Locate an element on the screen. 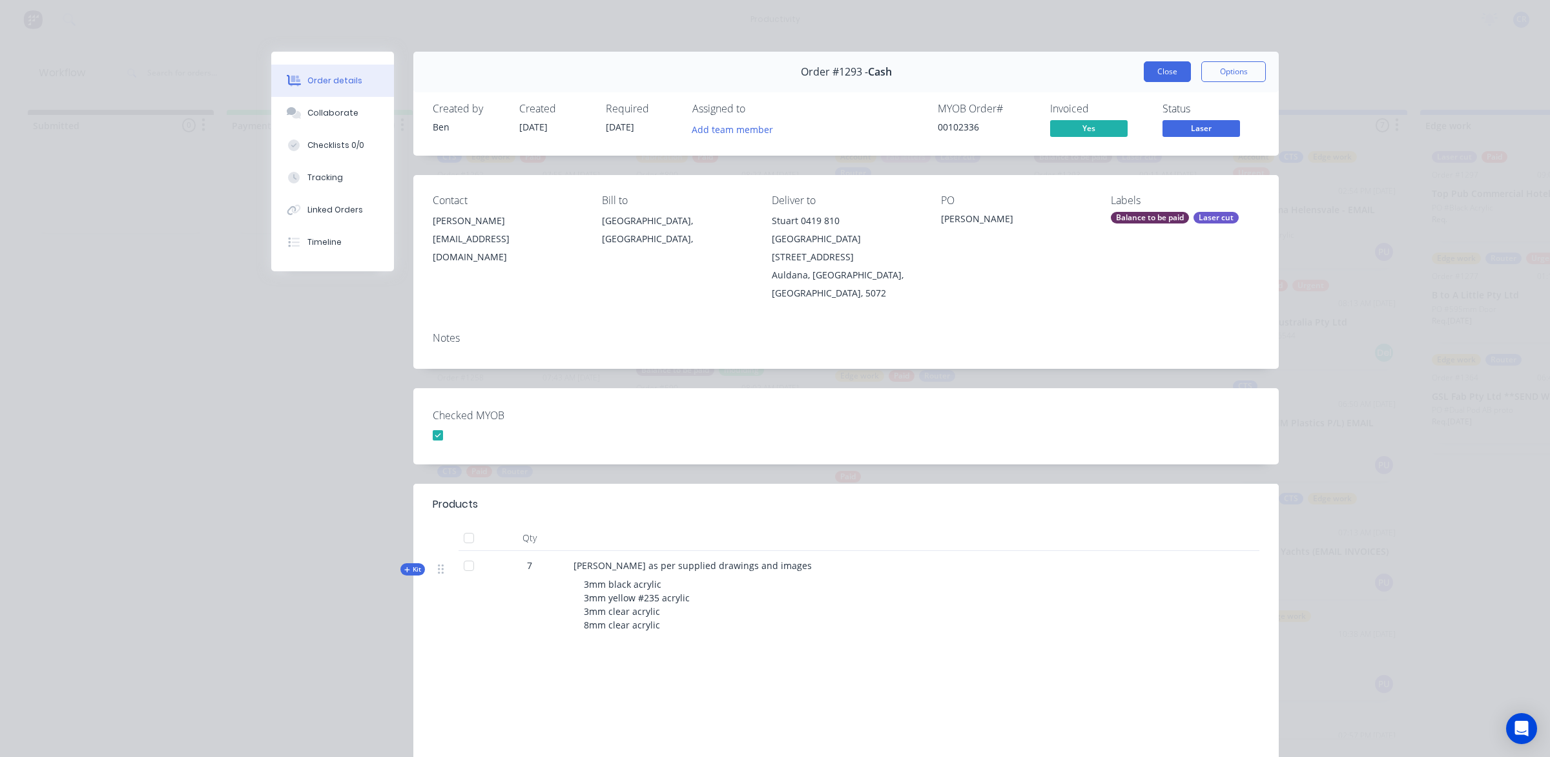 This screenshot has width=1550, height=757. div: Laser cut is located at coordinates (1216, 218).